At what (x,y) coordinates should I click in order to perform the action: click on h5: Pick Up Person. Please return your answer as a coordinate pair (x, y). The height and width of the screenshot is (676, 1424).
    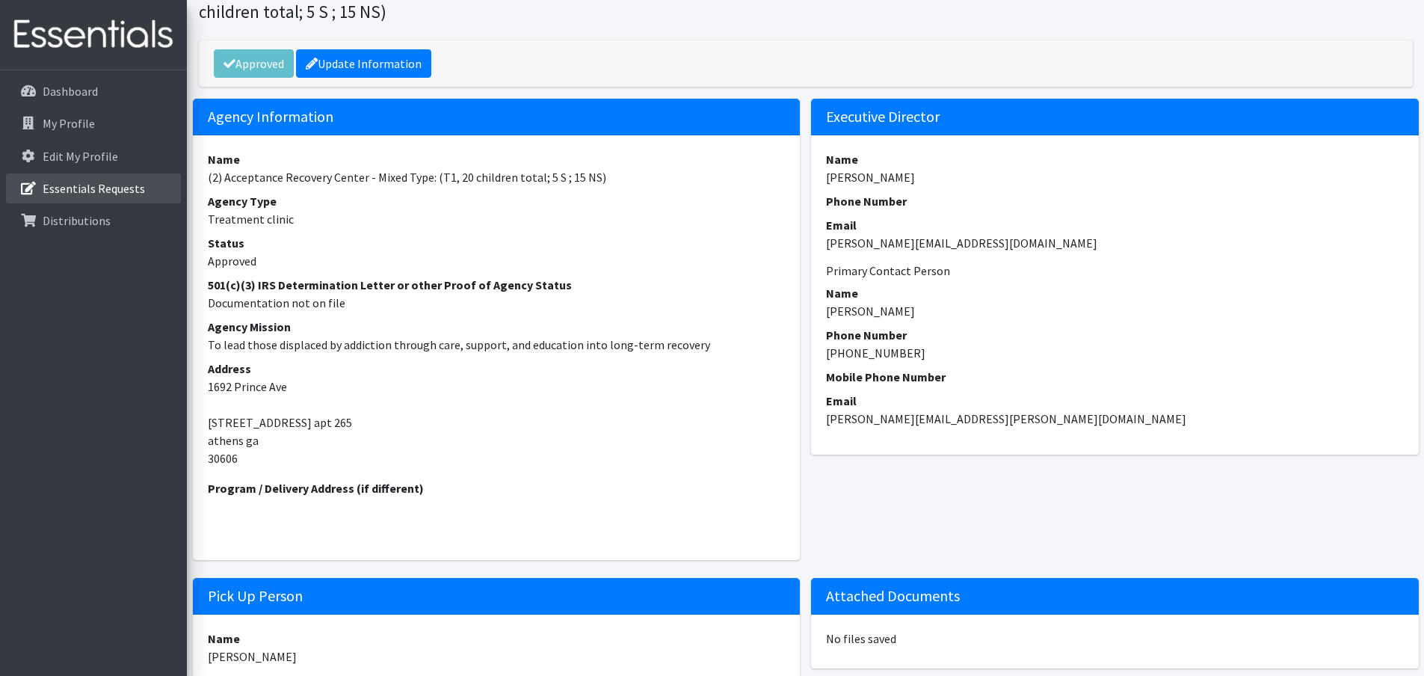
    Looking at the image, I should click on (496, 596).